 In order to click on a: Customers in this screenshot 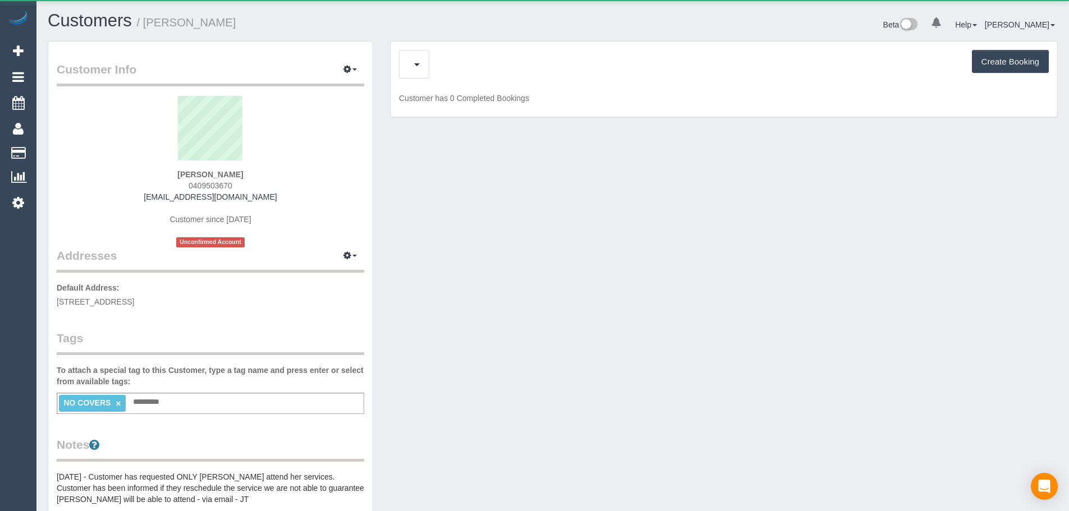, I will do `click(90, 20)`.